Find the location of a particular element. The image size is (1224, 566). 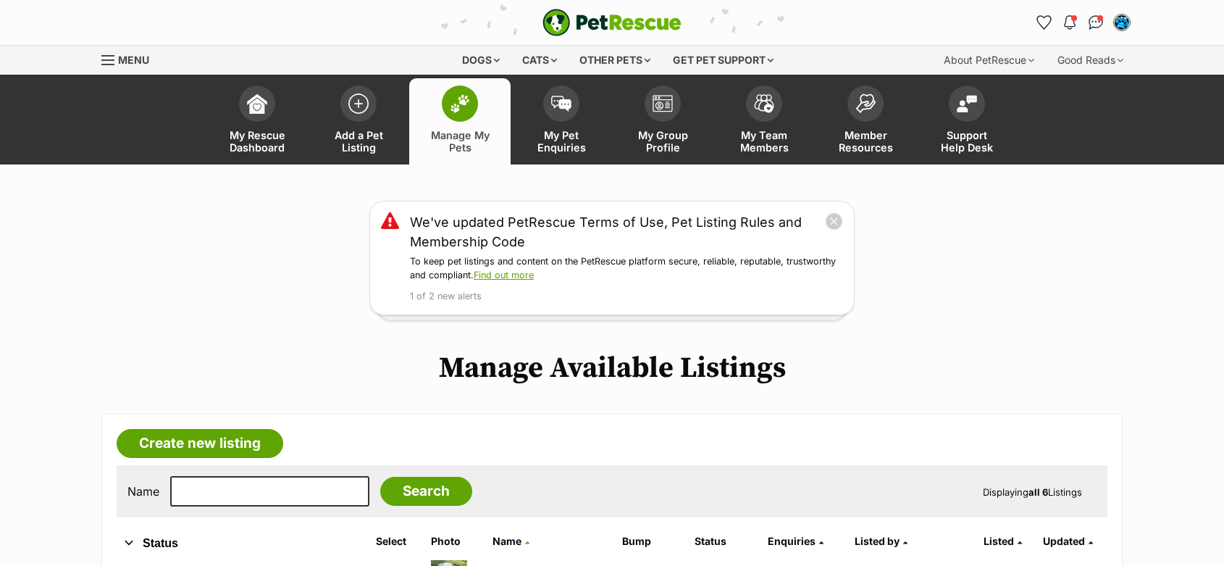

th: Photo is located at coordinates (456, 541).